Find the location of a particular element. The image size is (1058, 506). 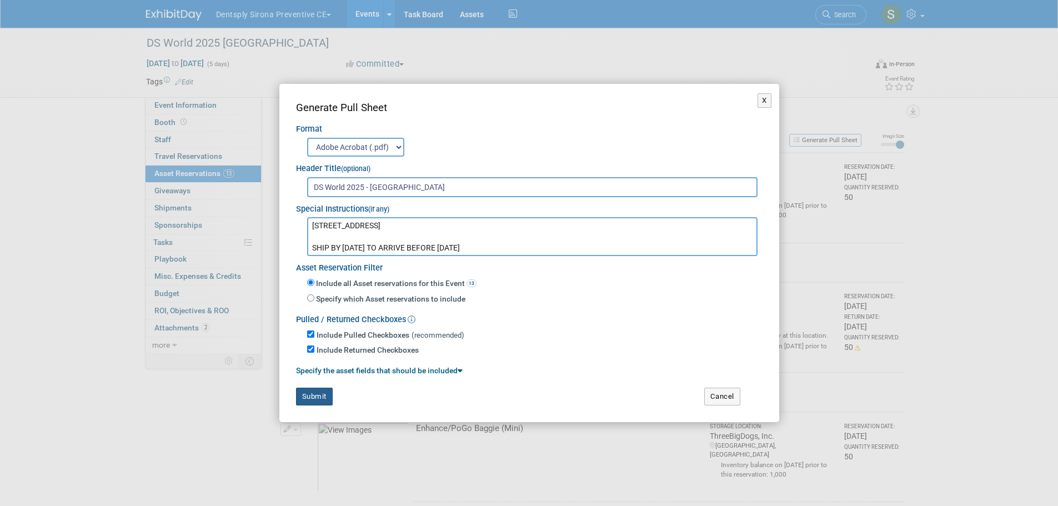

div: Format is located at coordinates (529, 126).